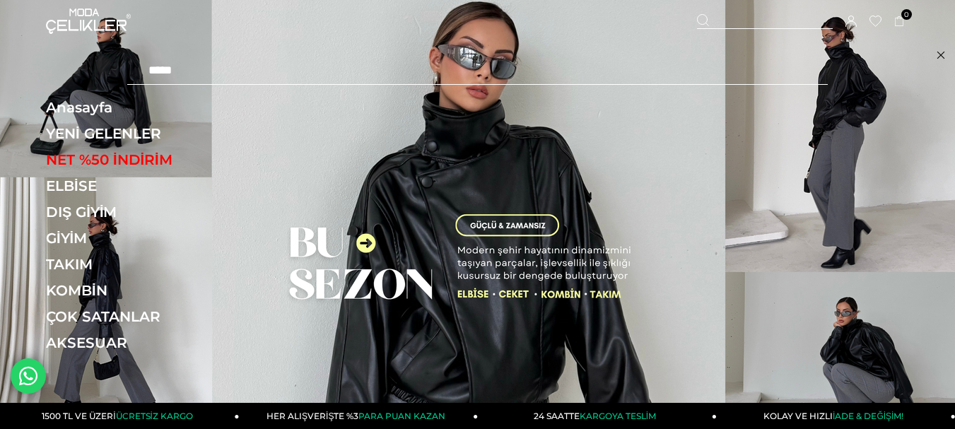 This screenshot has height=429, width=955. I want to click on a: NET %50 İNDİRİM, so click(143, 160).